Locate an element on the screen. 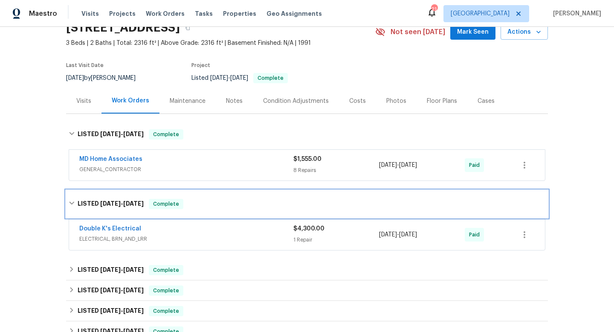 The height and width of the screenshot is (332, 614). div: Cases is located at coordinates (486, 101).